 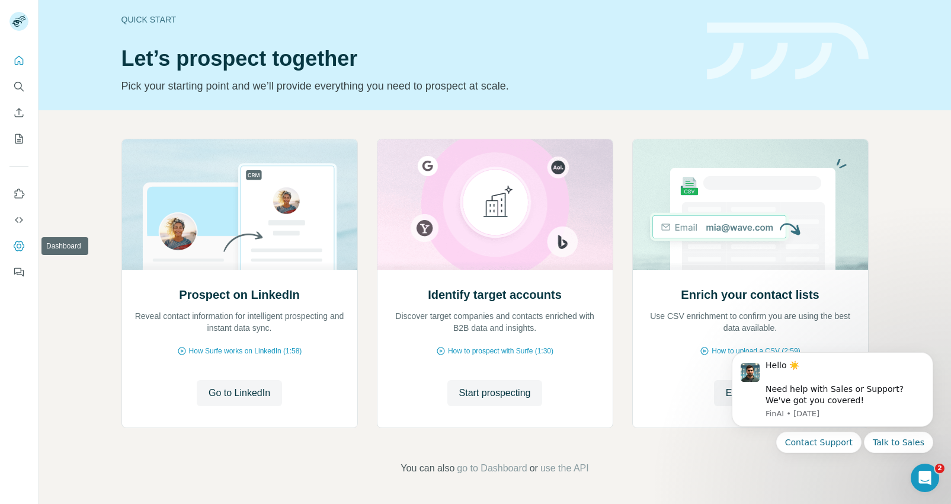 I want to click on button: Enrich CSV, so click(x=19, y=113).